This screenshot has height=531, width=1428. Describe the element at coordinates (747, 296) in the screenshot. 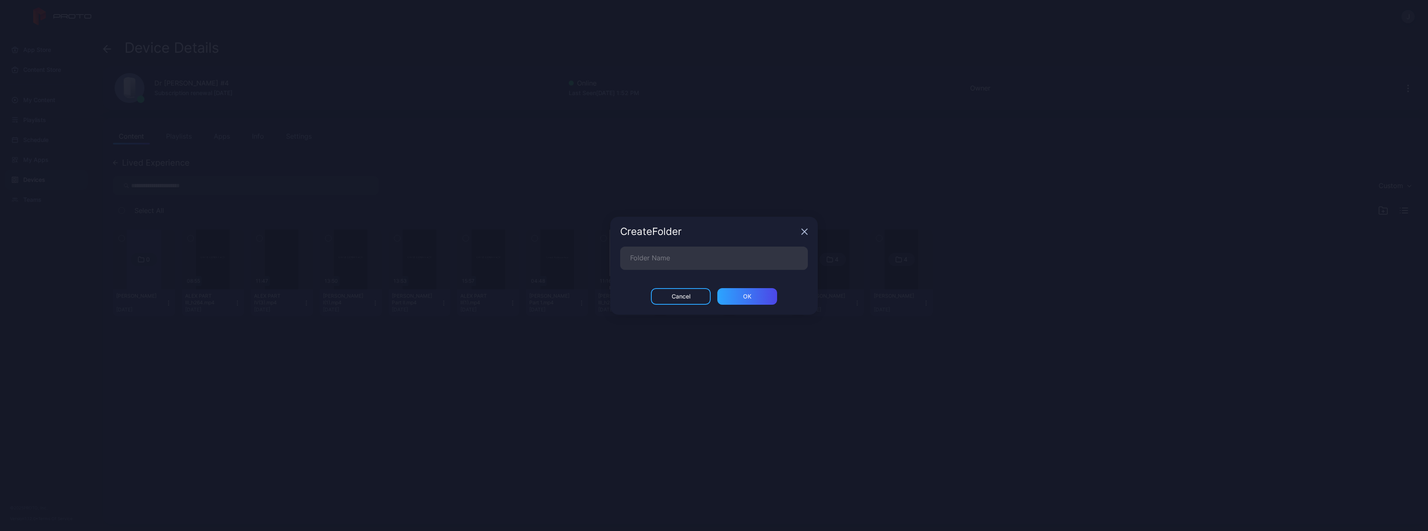

I see `button: ОК` at that location.